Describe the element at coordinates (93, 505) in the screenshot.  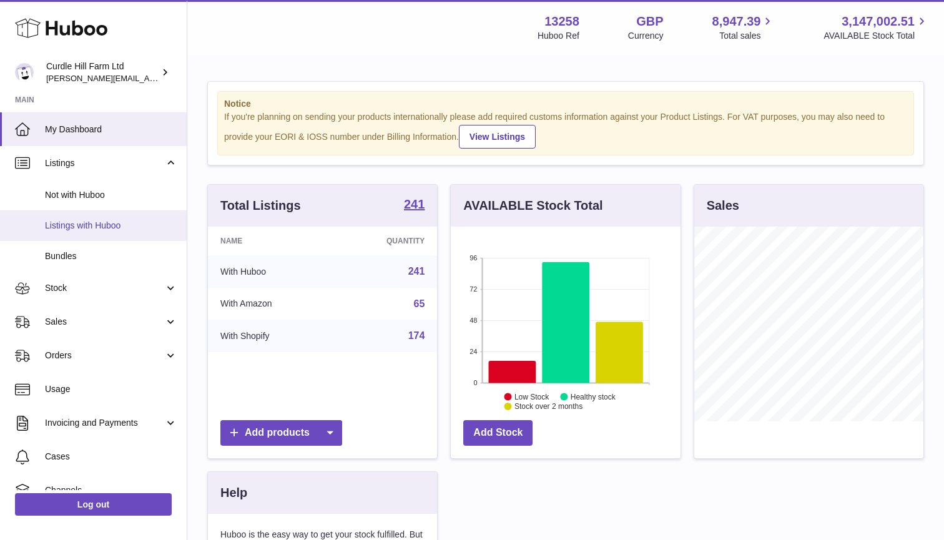
I see `a: Log out` at that location.